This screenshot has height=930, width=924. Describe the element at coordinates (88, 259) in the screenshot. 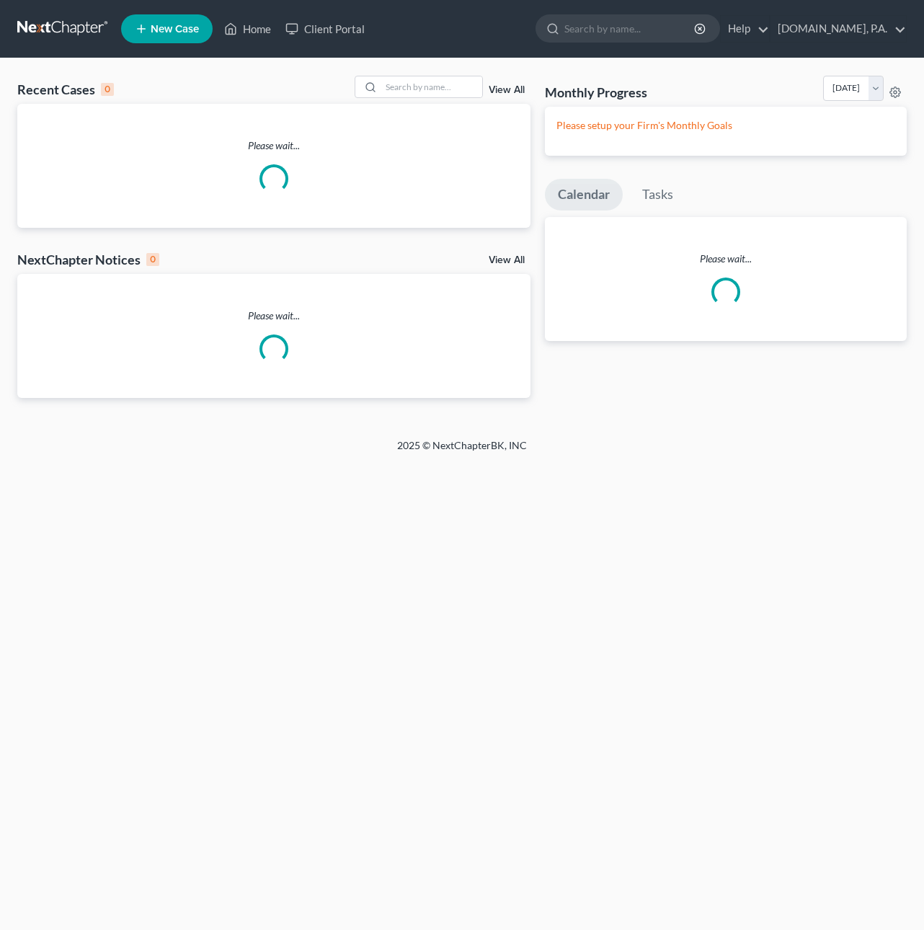

I see `div: NextChapter Notices` at that location.